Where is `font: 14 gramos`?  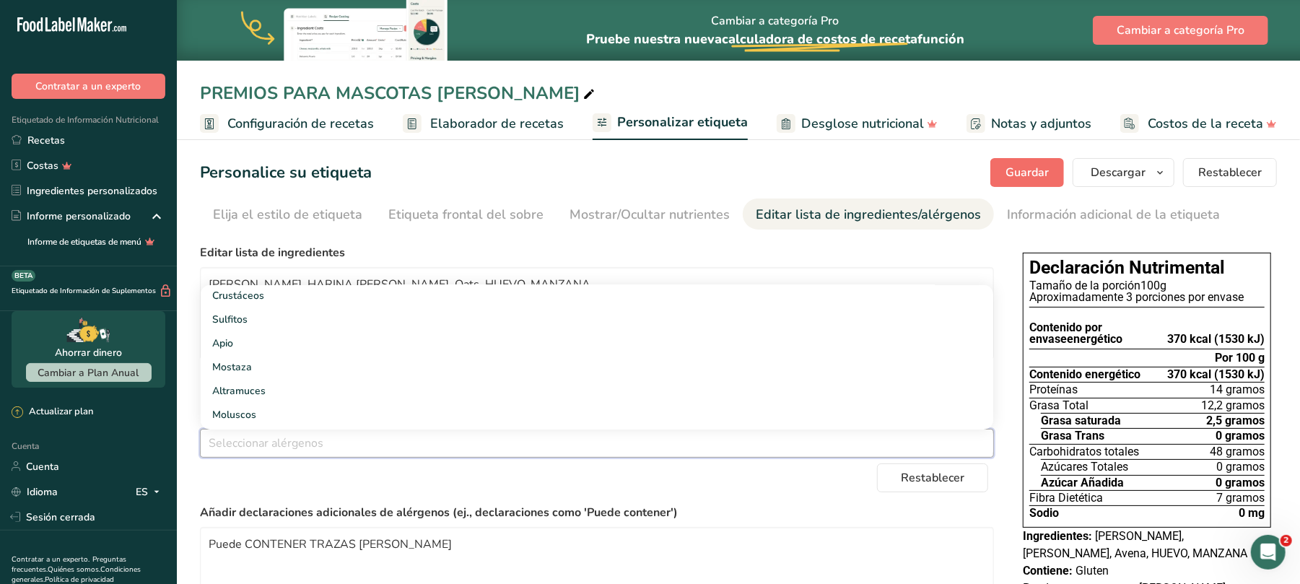
font: 14 gramos is located at coordinates (1237, 389).